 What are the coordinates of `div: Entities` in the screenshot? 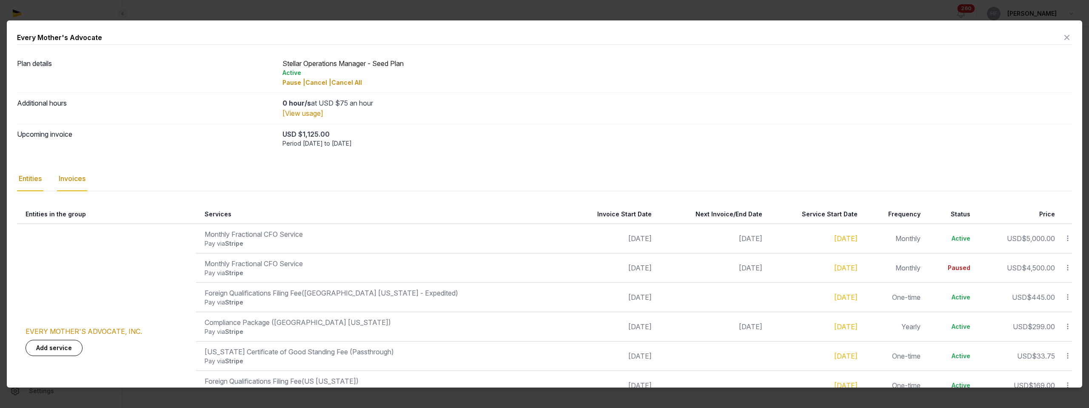 It's located at (30, 179).